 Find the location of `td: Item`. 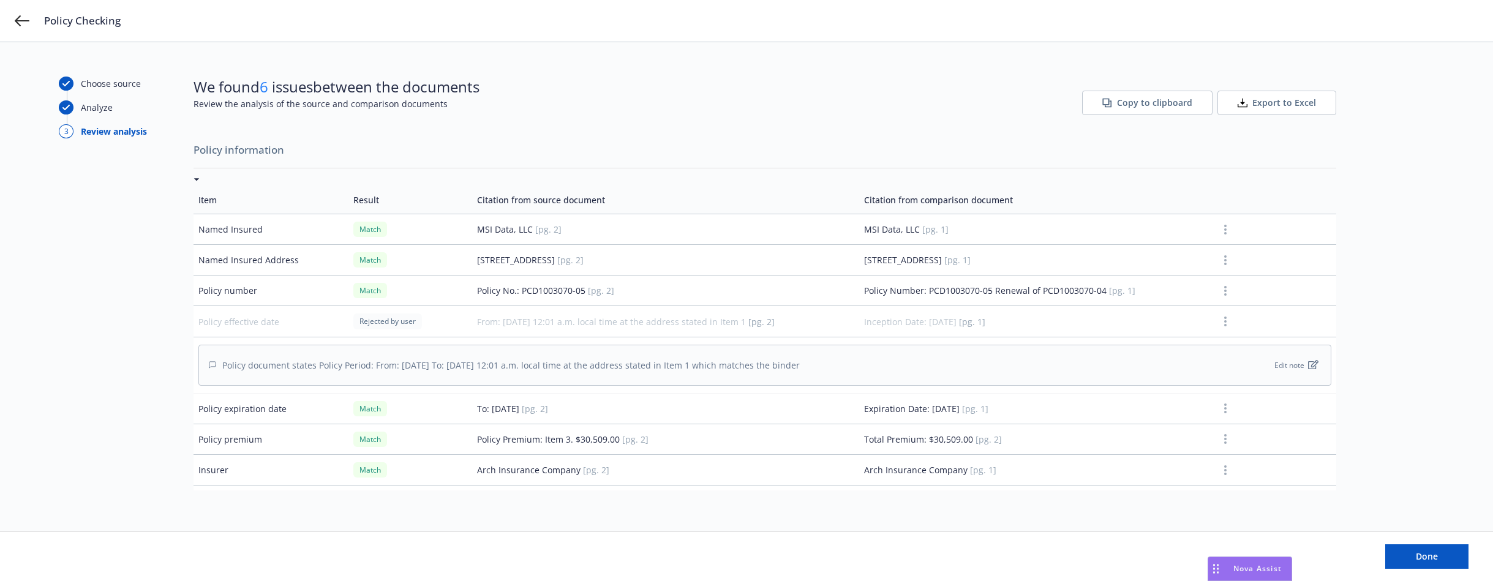

td: Item is located at coordinates (271, 200).